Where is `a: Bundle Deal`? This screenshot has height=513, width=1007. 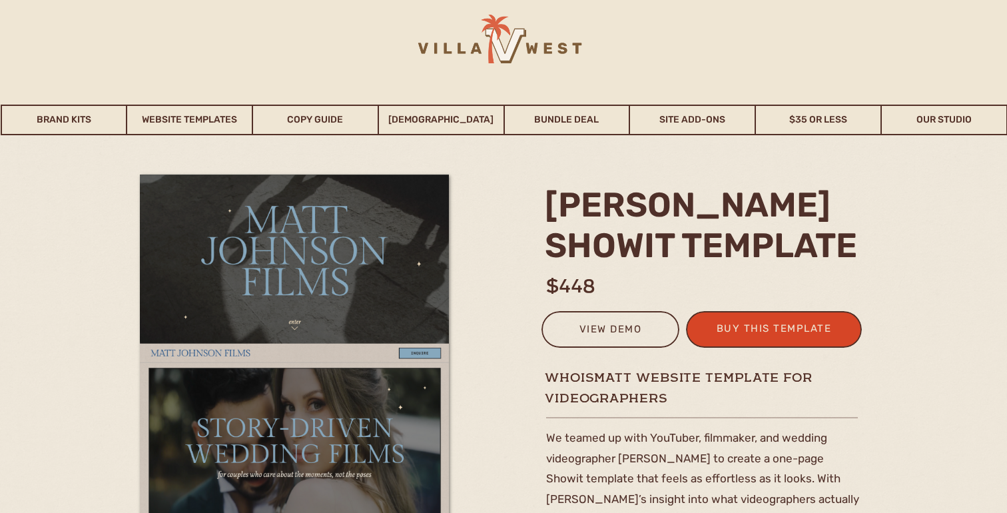
a: Bundle Deal is located at coordinates (567, 120).